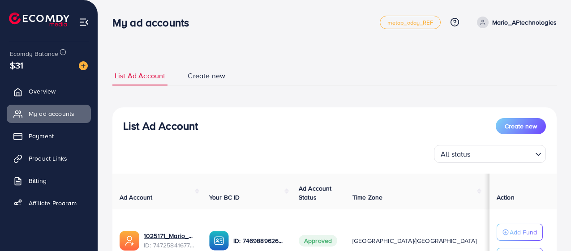 The image size is (571, 251). I want to click on a: My ad accounts, so click(49, 114).